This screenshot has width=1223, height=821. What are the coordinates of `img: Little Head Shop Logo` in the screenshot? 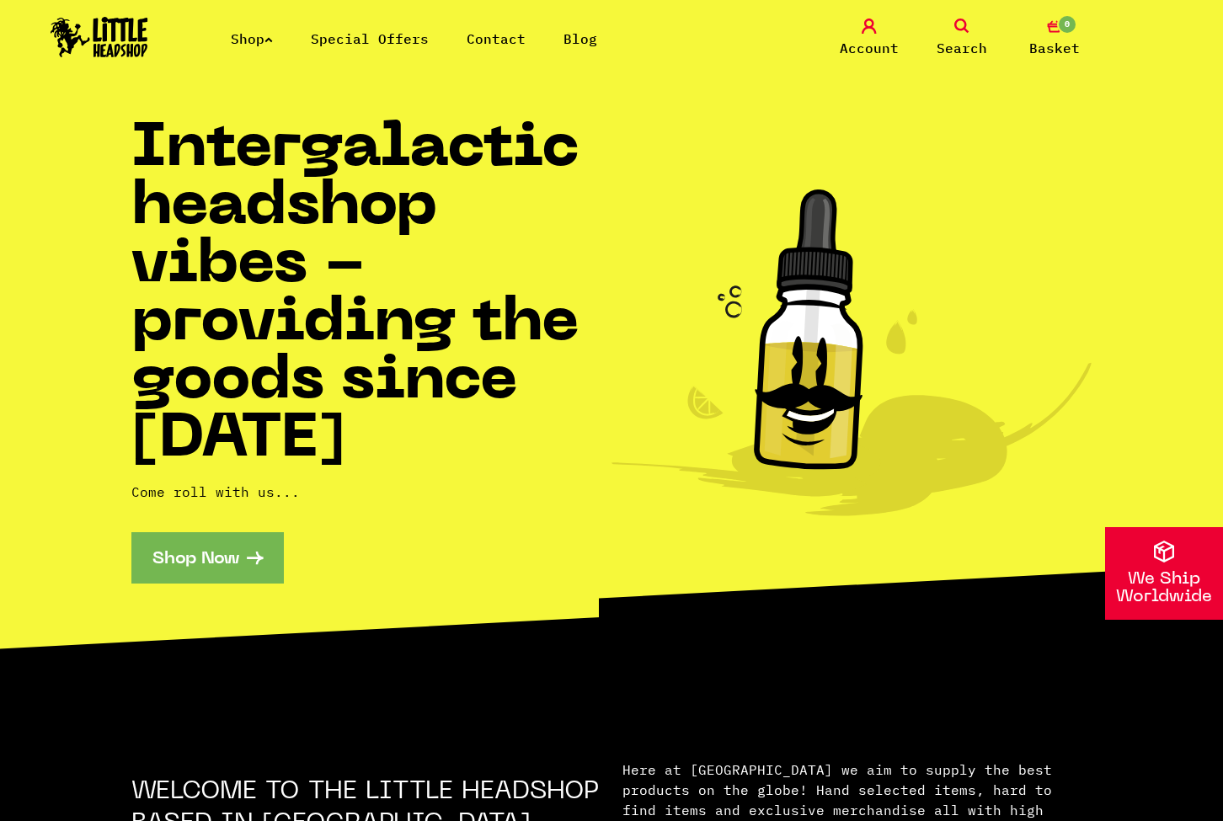 It's located at (99, 37).